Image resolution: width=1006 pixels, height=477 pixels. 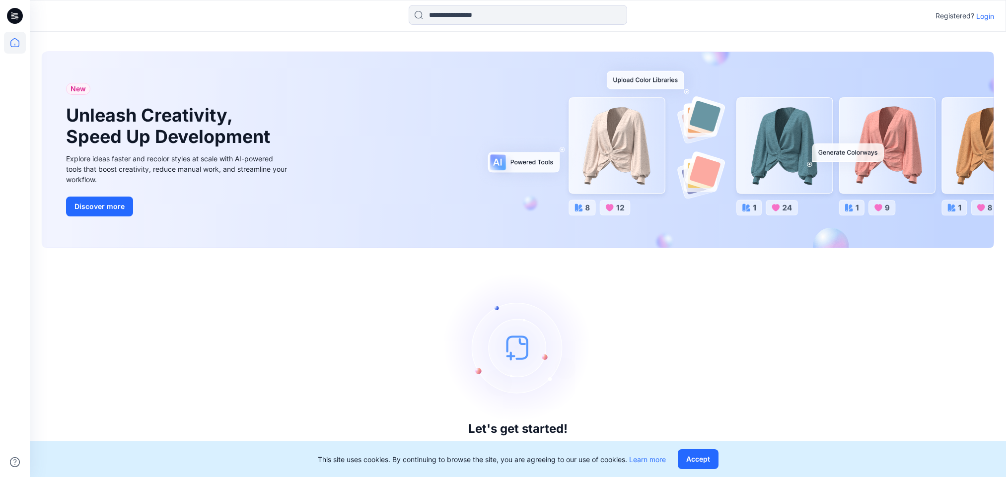 What do you see at coordinates (955, 16) in the screenshot?
I see `p: Registered?` at bounding box center [955, 16].